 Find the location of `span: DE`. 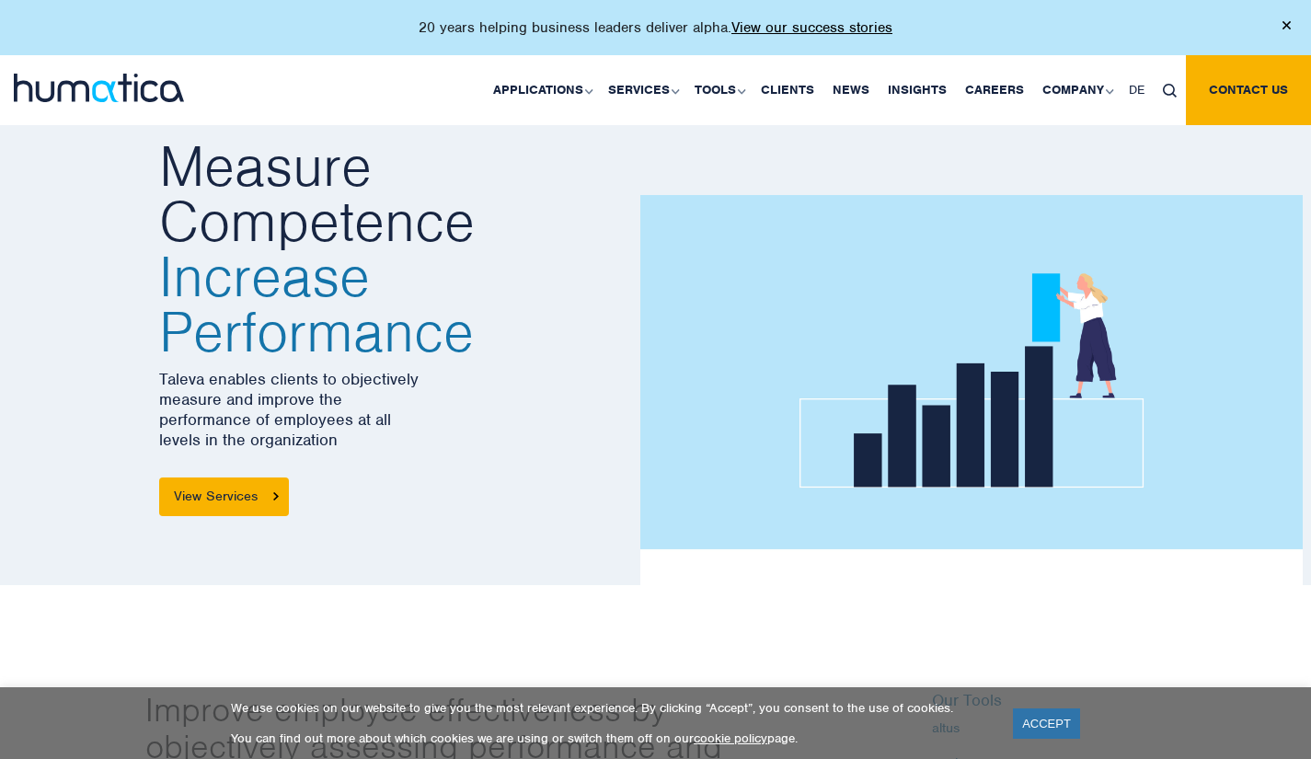

span: DE is located at coordinates (1136, 89).